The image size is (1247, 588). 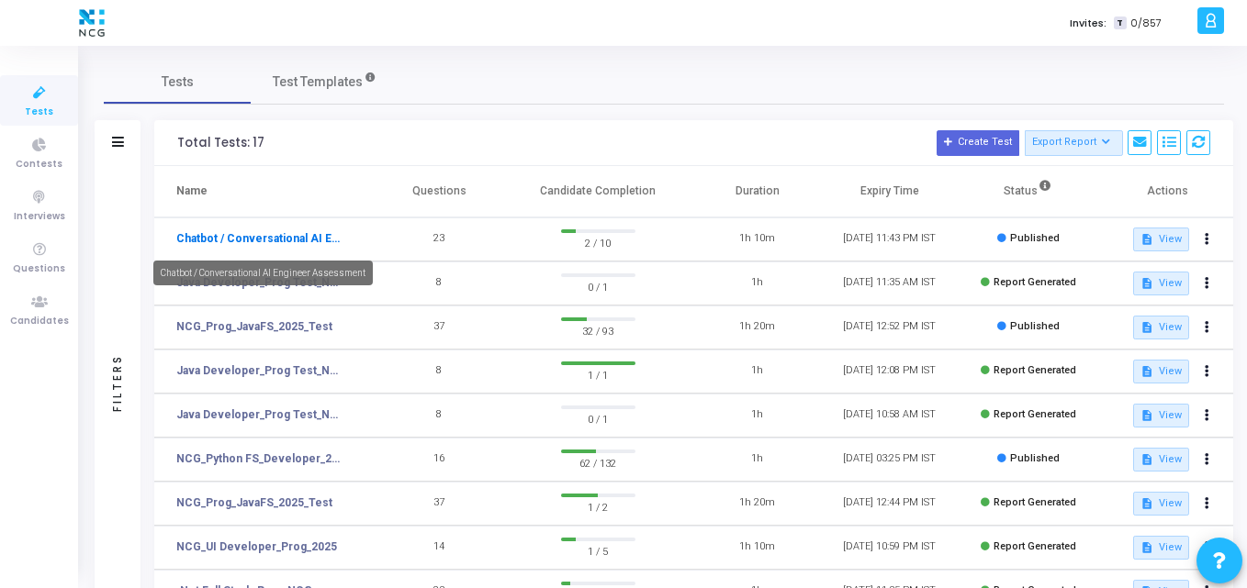 What do you see at coordinates (39, 269) in the screenshot?
I see `span: Questions` at bounding box center [39, 269].